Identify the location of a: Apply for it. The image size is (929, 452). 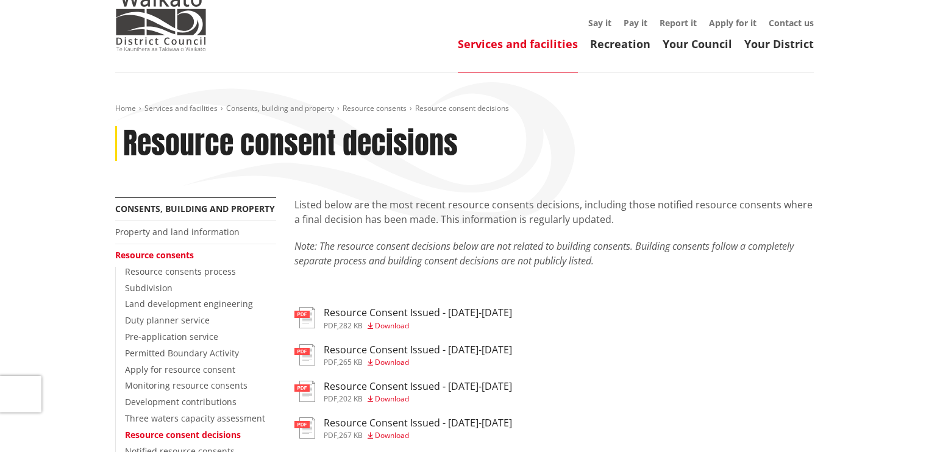
(733, 23).